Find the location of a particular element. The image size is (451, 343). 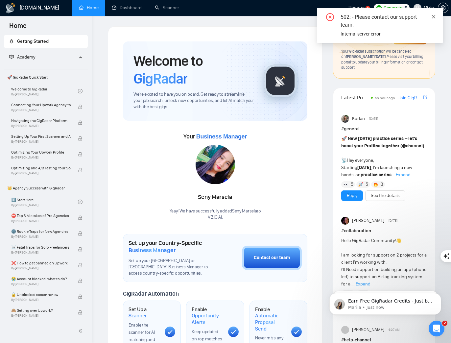

span: Navigating the GigRadar Platform is located at coordinates (41, 121).